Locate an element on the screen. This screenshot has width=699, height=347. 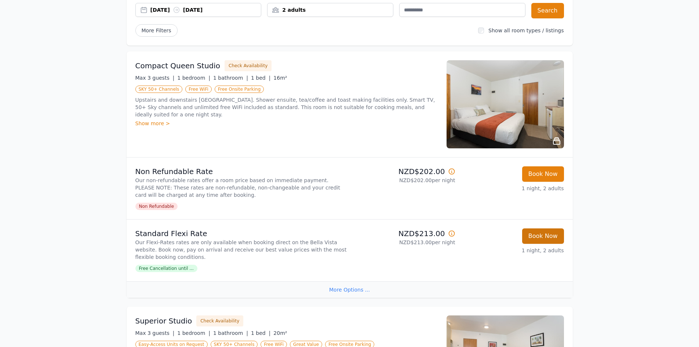
span: Non Refundable is located at coordinates (157, 206).